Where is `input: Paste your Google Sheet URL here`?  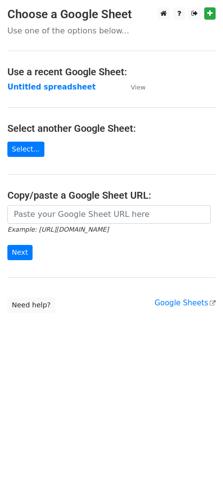
input: Paste your Google Sheet URL here is located at coordinates (109, 215).